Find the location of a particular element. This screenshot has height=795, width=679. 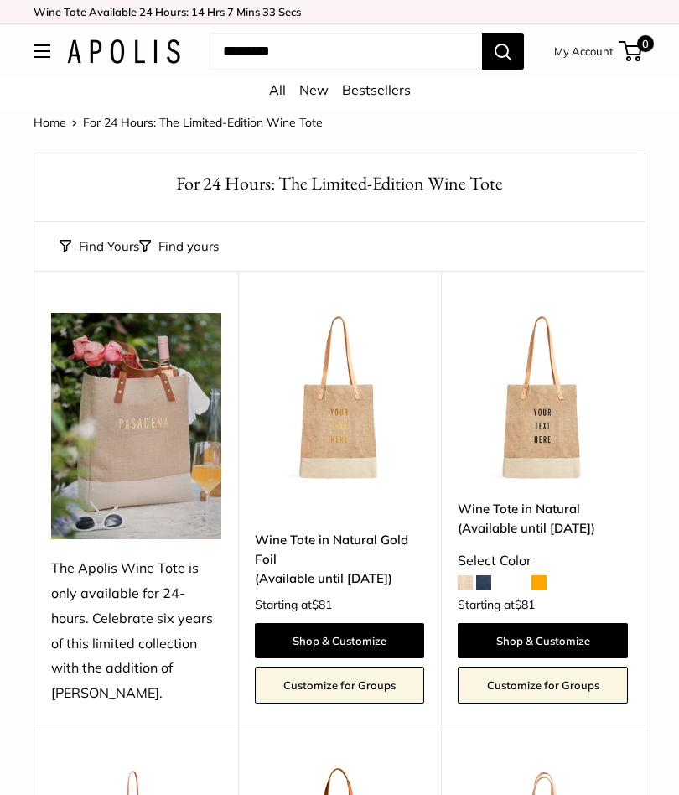

button: Find Yours is located at coordinates (99, 246).